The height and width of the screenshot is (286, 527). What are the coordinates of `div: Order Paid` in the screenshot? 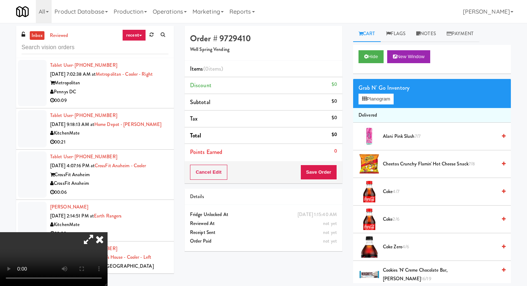 It's located at (263, 241).